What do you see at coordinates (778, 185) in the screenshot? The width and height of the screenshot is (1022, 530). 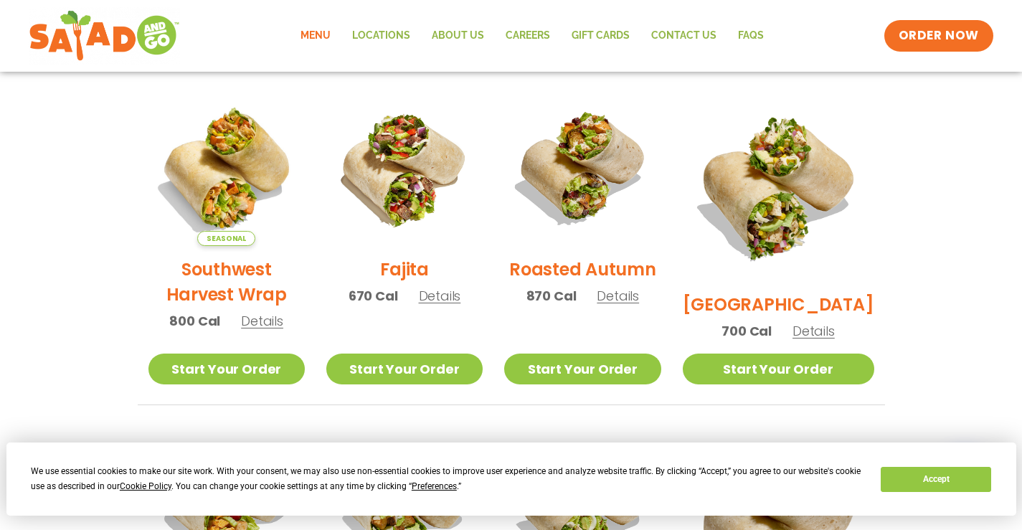 I see `img: Product photo for BBQ Ranch Wrap` at bounding box center [778, 185].